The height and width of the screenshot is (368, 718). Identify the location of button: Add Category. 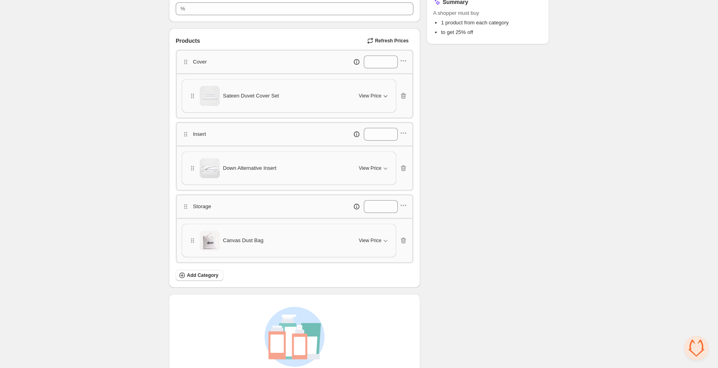
(199, 276).